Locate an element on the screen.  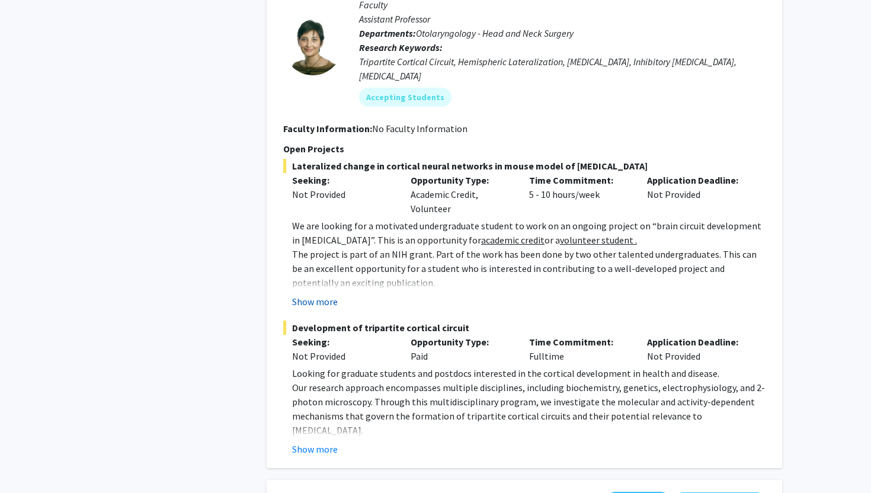
span: No Faculty Information is located at coordinates (420, 129).